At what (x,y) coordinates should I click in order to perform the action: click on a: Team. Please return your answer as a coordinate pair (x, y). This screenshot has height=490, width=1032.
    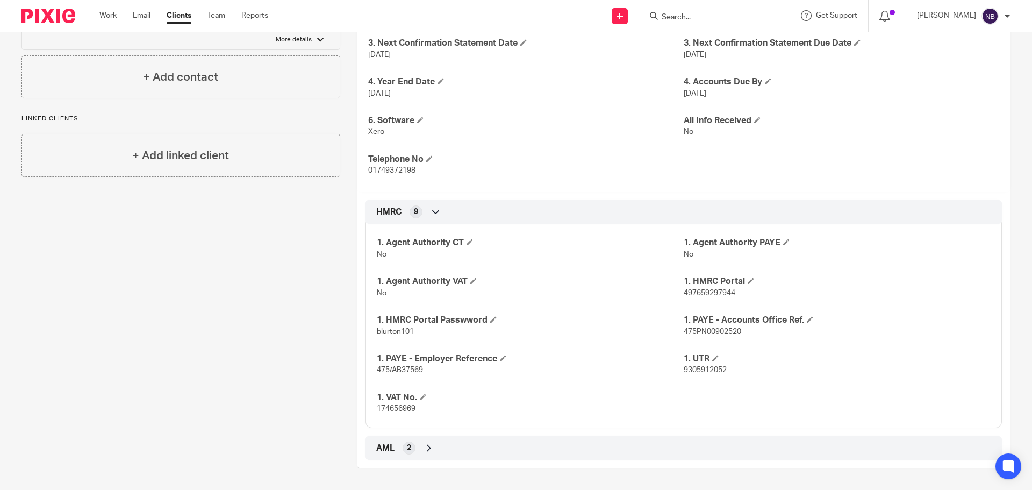
    Looking at the image, I should click on (216, 16).